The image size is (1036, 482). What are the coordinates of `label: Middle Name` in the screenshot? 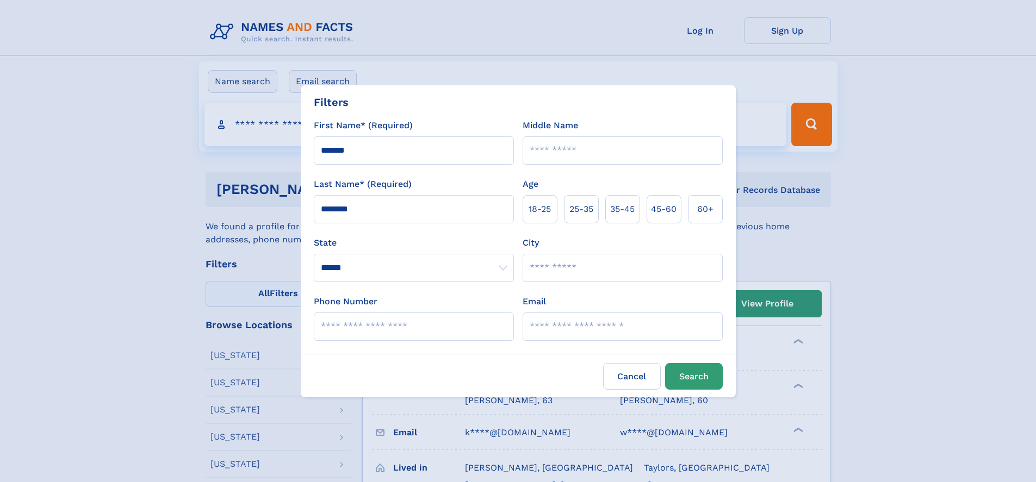 It's located at (550, 126).